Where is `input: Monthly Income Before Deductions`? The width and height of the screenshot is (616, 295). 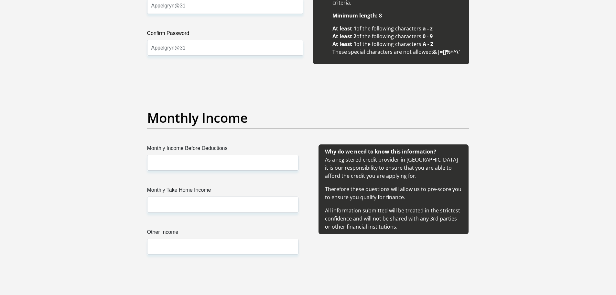
input: Monthly Income Before Deductions is located at coordinates (223, 162).